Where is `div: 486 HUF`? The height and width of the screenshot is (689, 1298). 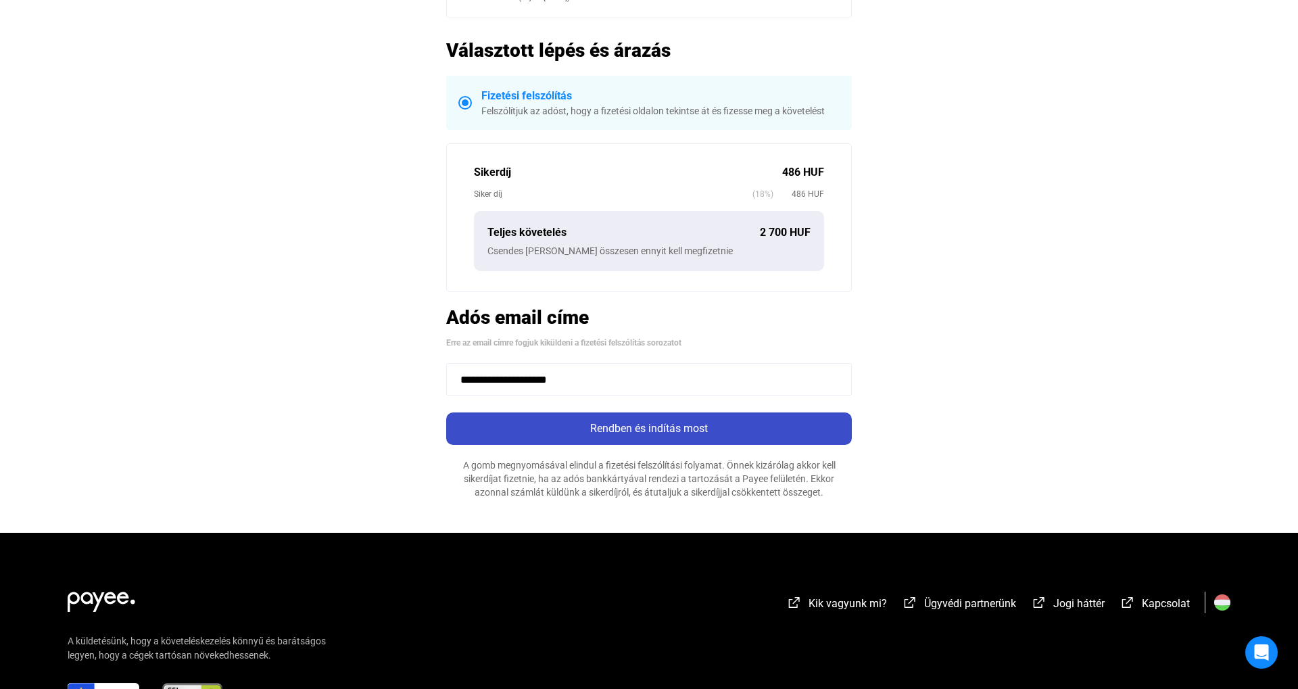
div: 486 HUF is located at coordinates (803, 172).